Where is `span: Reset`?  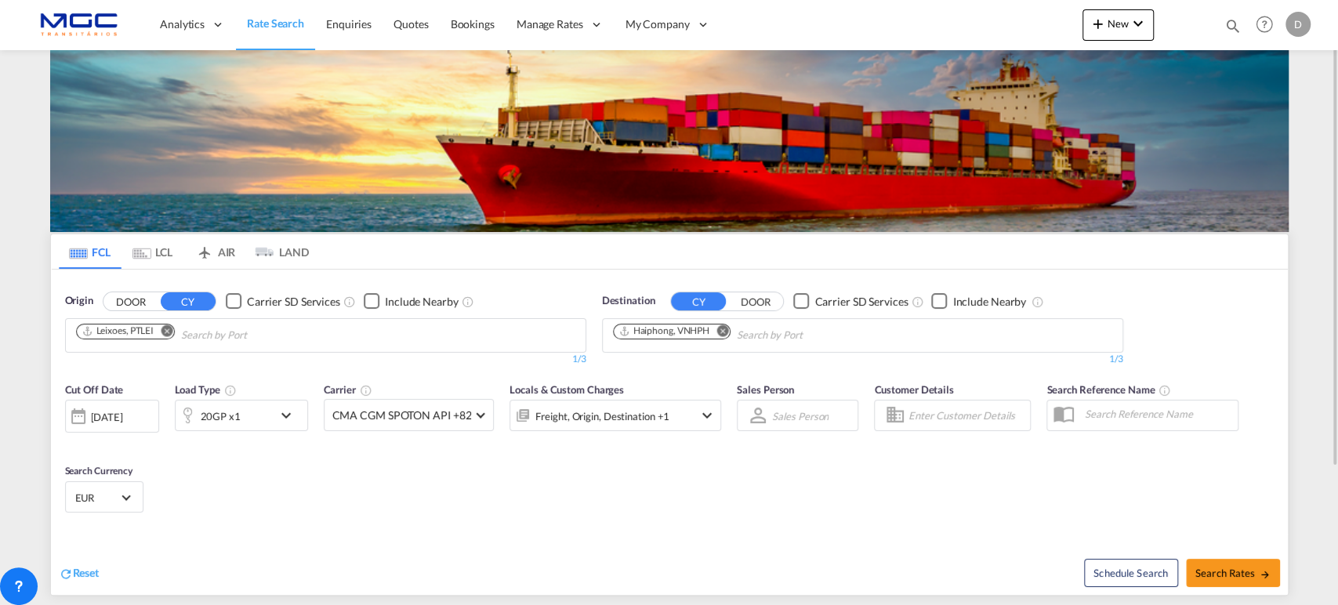
span: Reset is located at coordinates (86, 572).